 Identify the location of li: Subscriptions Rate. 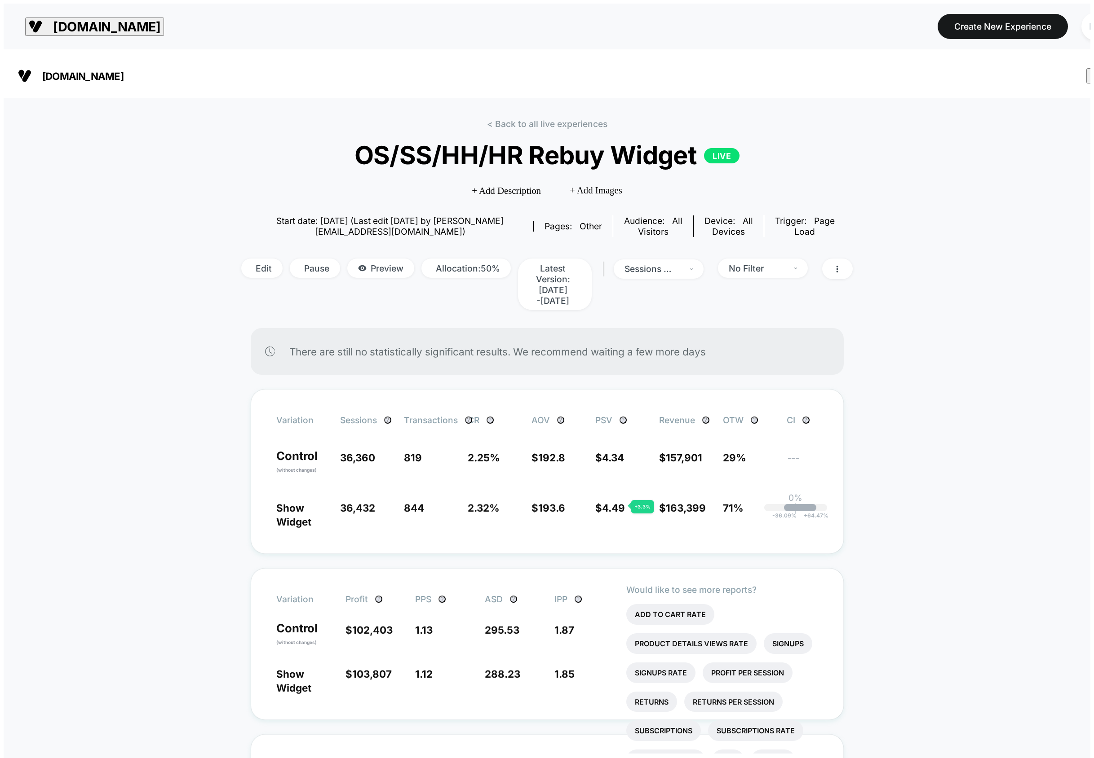
(755, 731).